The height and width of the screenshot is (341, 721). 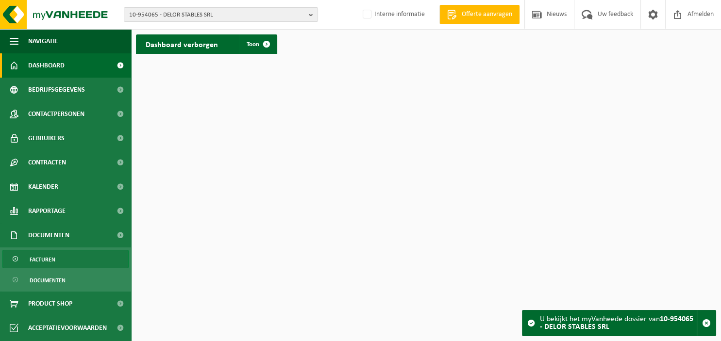 I want to click on span: Kalender, so click(x=43, y=187).